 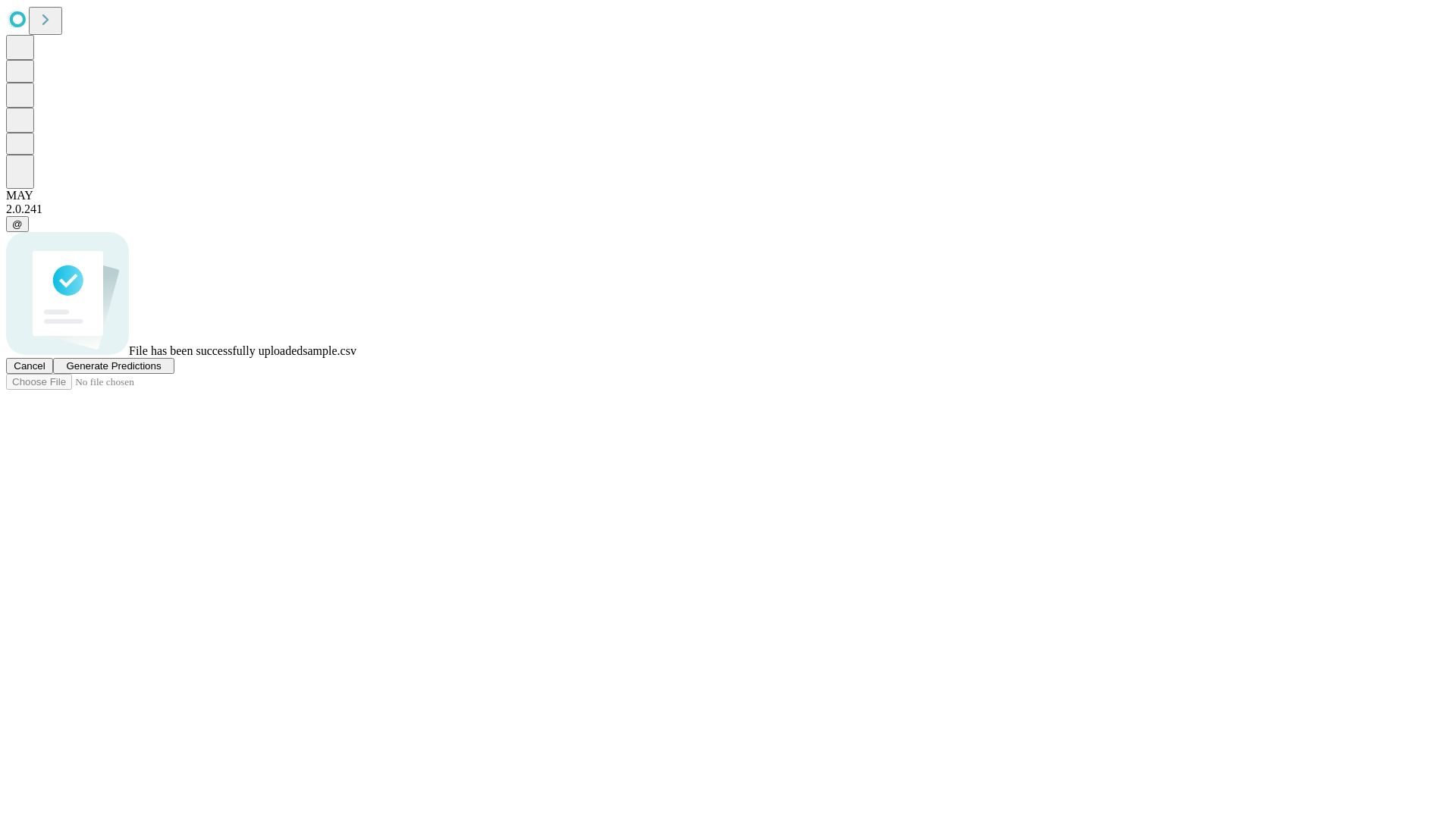 What do you see at coordinates (728, 196) in the screenshot?
I see `div: MAY` at bounding box center [728, 196].